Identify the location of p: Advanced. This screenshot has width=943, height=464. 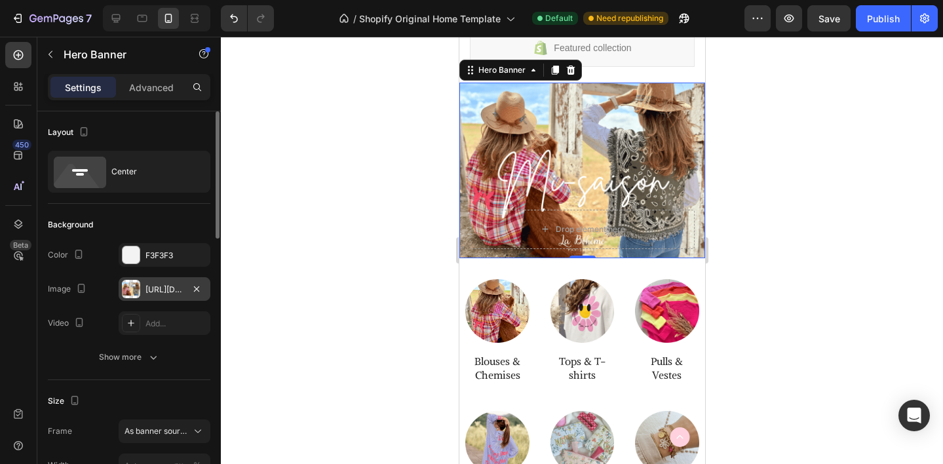
(151, 87).